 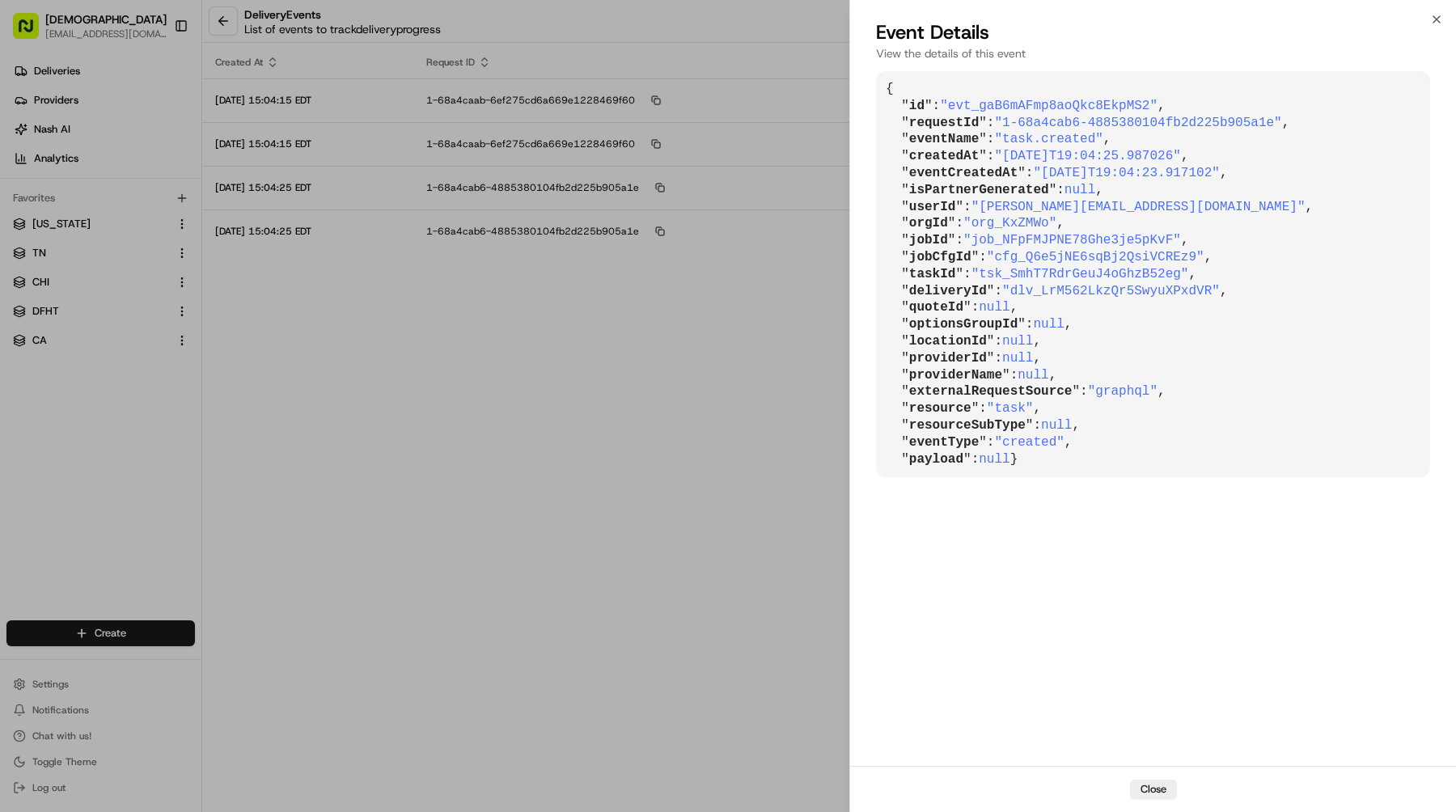 I want to click on h2: Event Details, so click(x=1153, y=32).